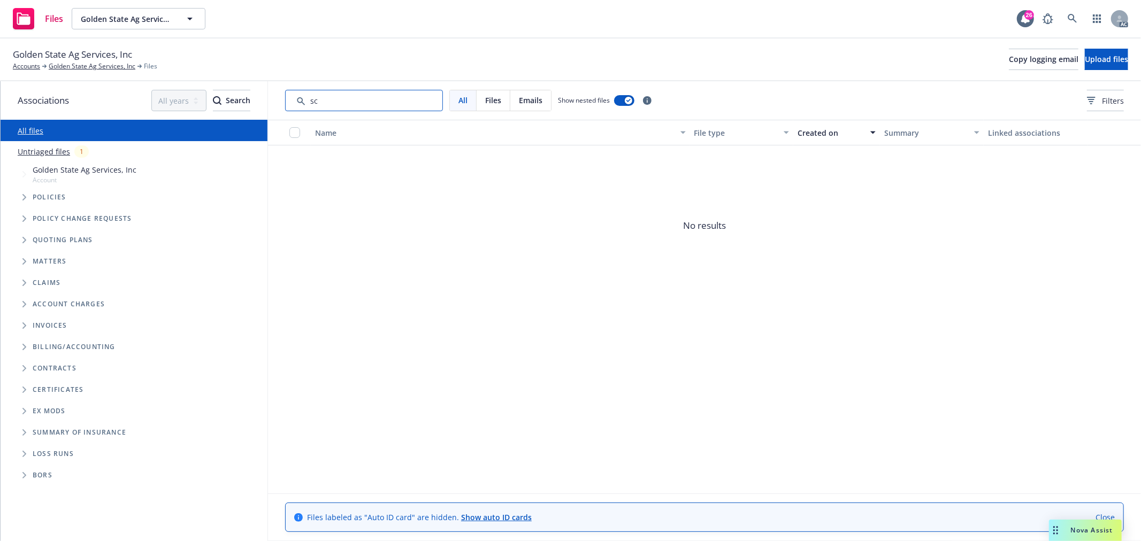  I want to click on div: Summary, so click(926, 133).